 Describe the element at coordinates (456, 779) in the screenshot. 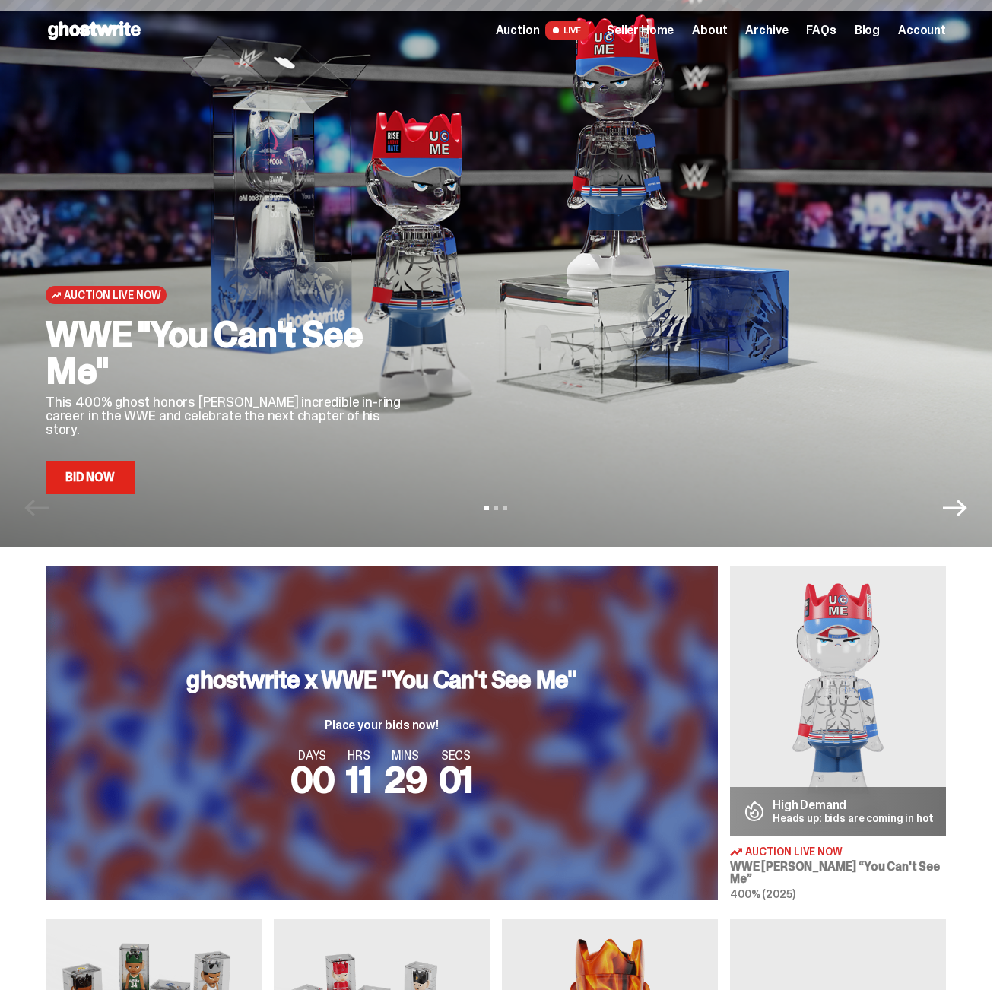

I see `span: 01` at that location.